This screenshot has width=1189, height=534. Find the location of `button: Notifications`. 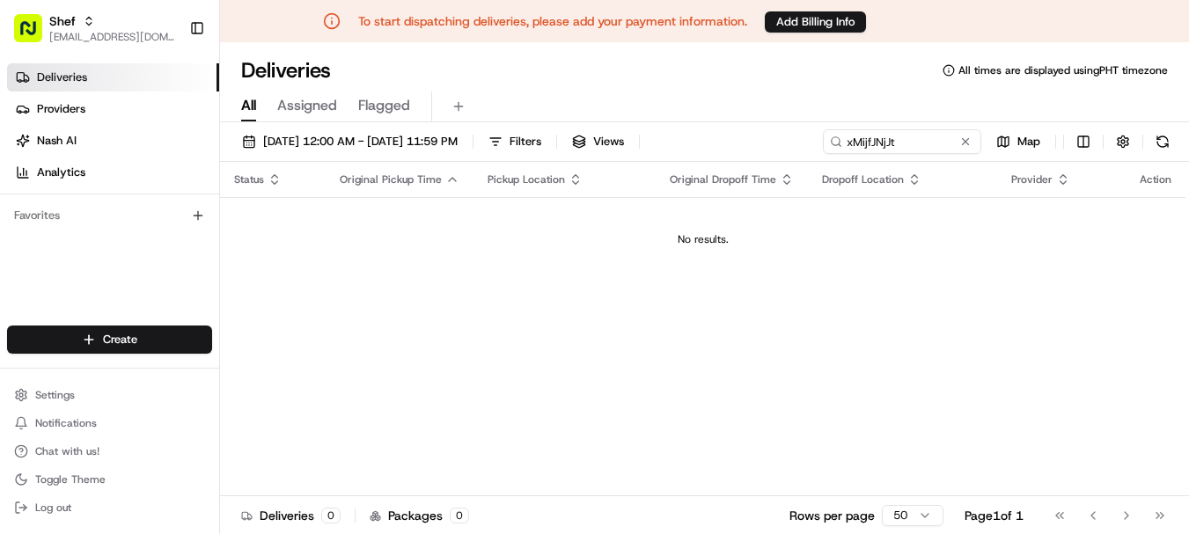

button: Notifications is located at coordinates (109, 423).